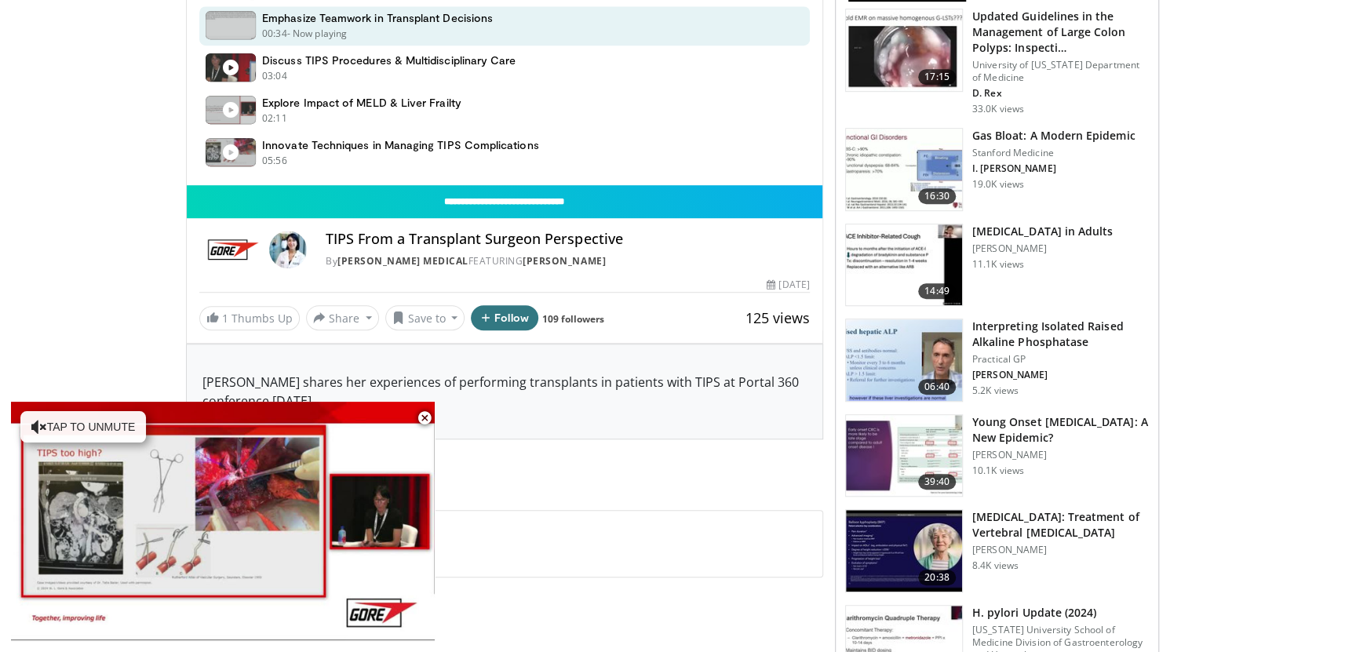 Image resolution: width=1345 pixels, height=652 pixels. I want to click on p: 33.0K views, so click(998, 109).